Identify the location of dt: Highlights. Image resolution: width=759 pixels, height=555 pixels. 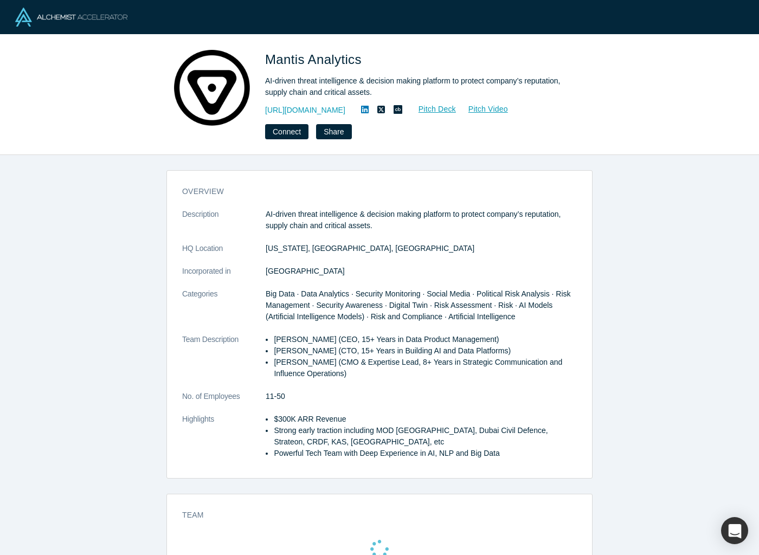
(224, 442).